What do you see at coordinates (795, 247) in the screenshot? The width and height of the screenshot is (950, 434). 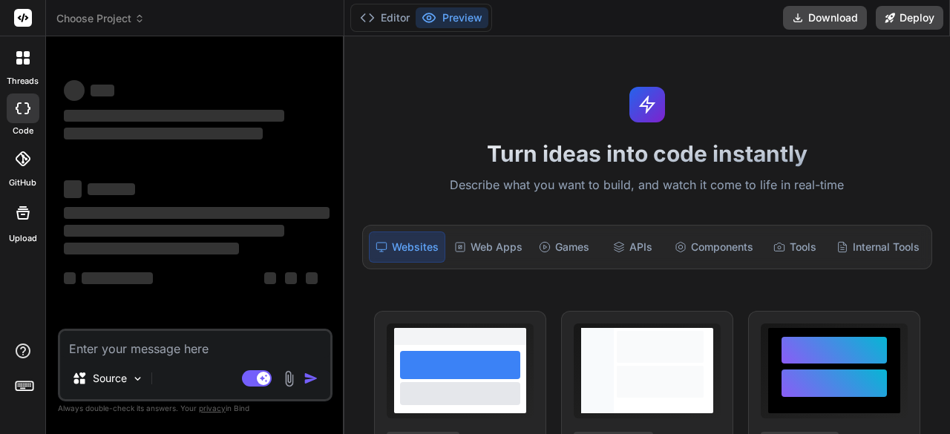 I see `div: Tools` at bounding box center [795, 247].